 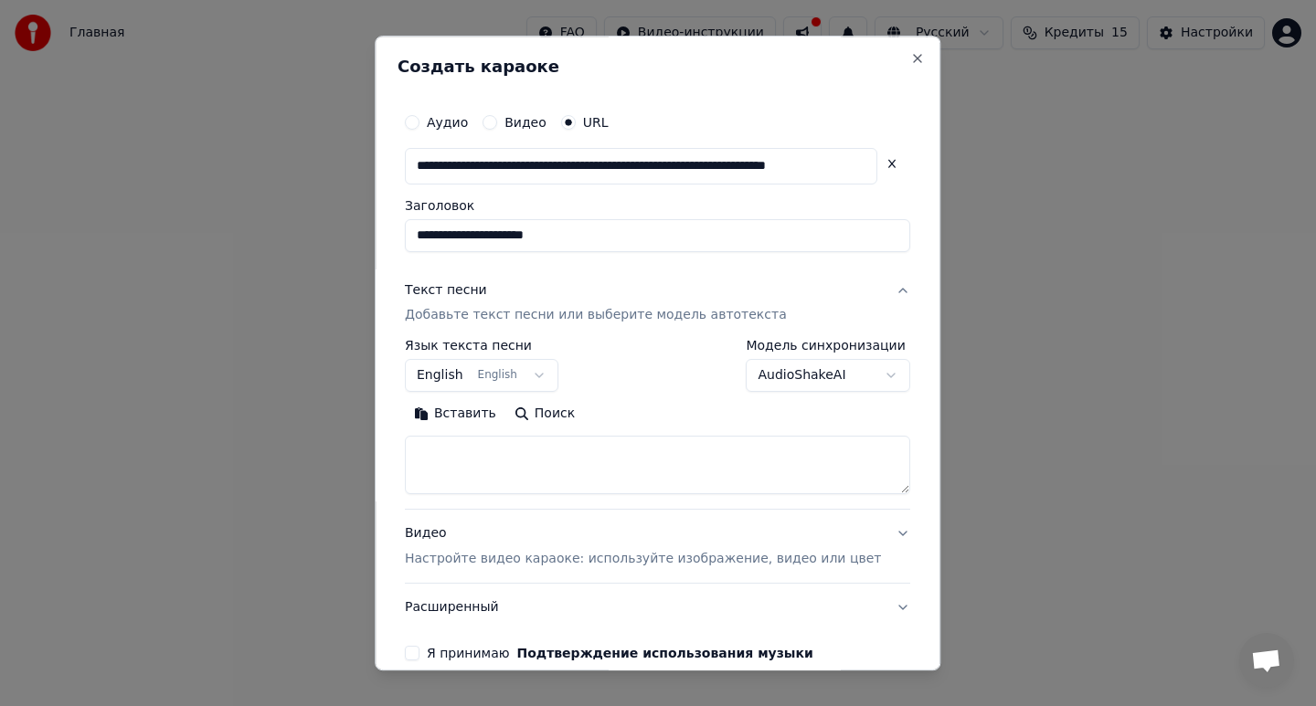 I want to click on label: Аудио, so click(x=447, y=122).